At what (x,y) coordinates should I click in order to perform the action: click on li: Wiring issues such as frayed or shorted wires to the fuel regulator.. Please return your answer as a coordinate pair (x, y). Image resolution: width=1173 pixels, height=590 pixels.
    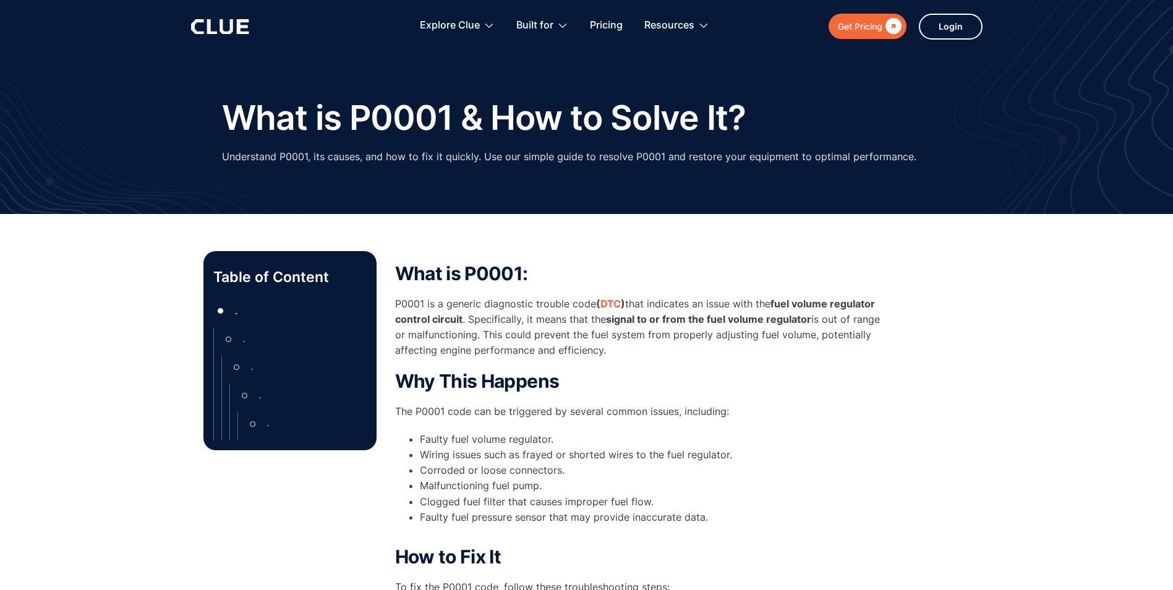
    Looking at the image, I should click on (655, 454).